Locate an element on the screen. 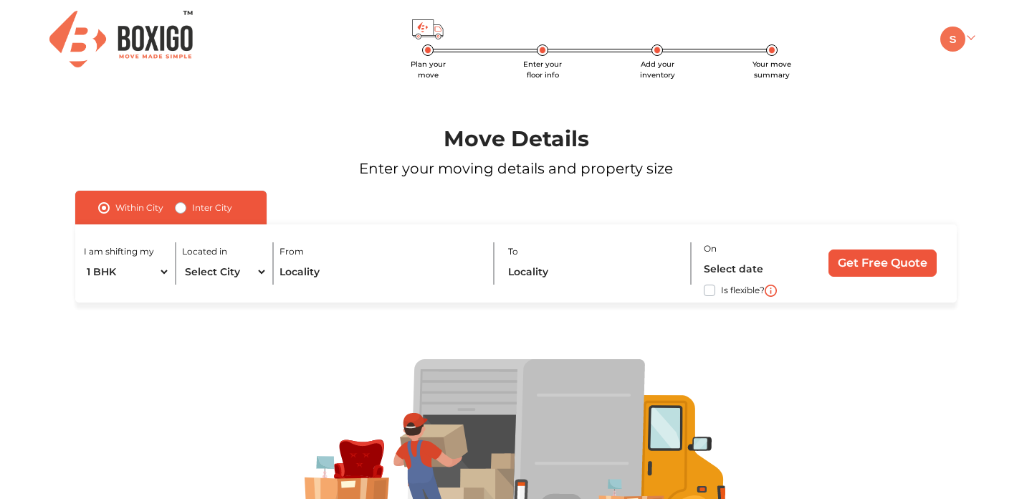  h1: Move Details is located at coordinates (516, 139).